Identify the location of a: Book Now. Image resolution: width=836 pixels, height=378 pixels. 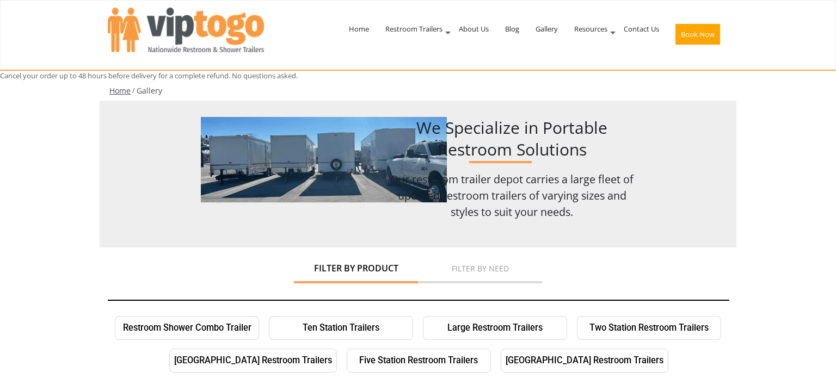
(698, 34).